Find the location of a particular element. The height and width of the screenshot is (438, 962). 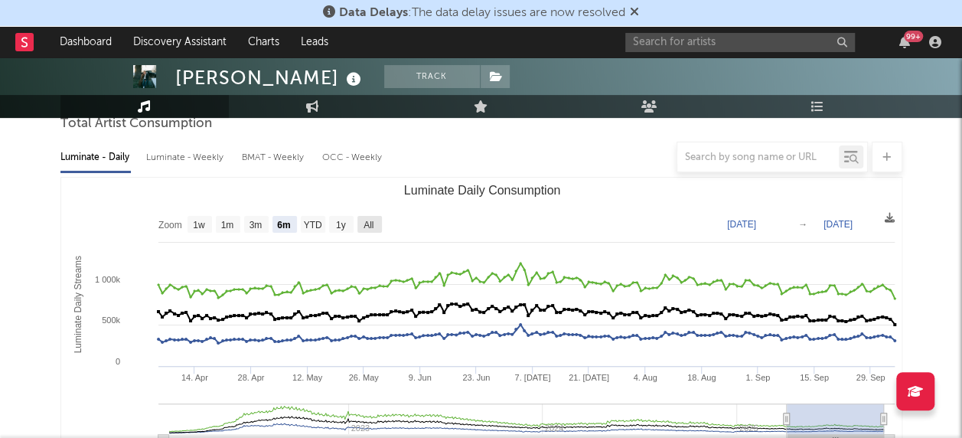

text: 500k is located at coordinates (111, 320).